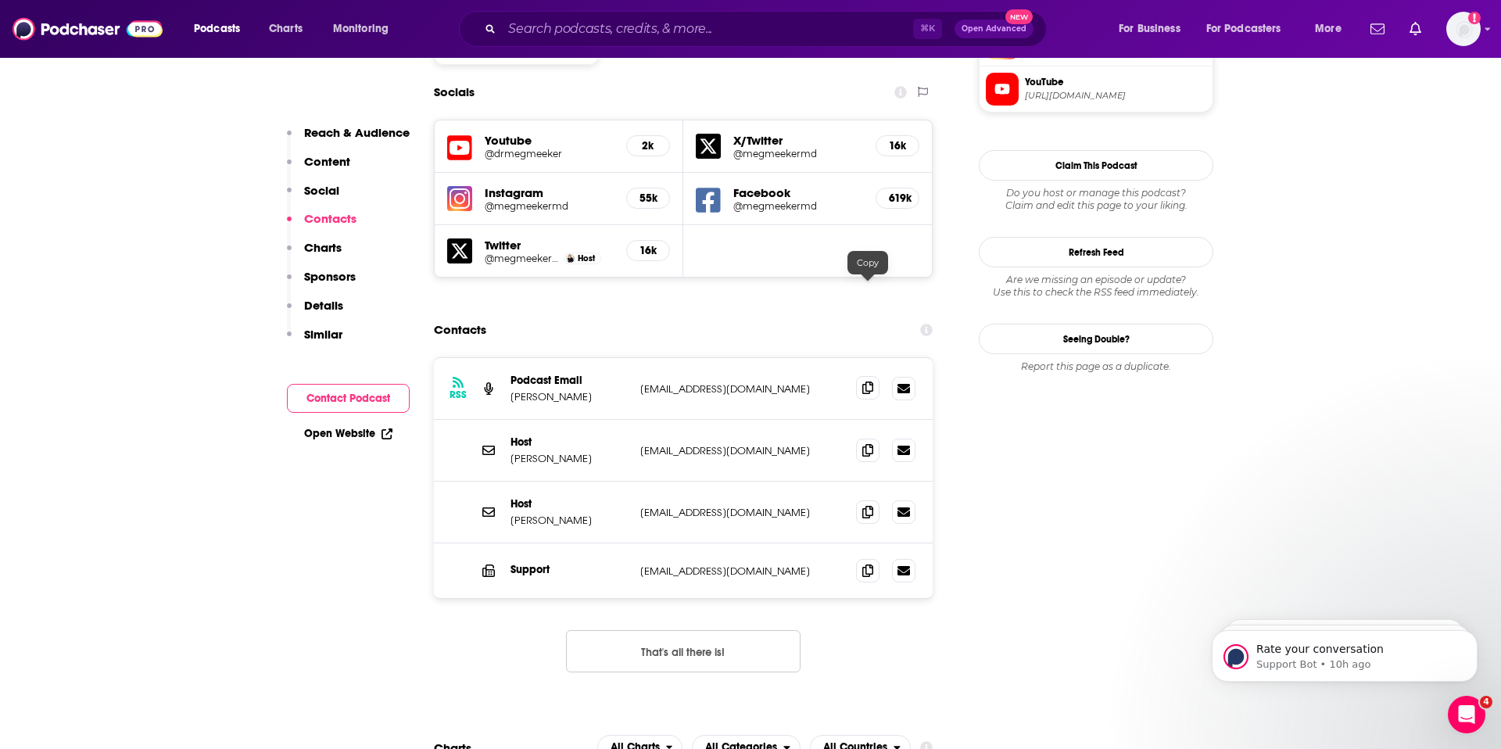 The image size is (1501, 749). What do you see at coordinates (1096, 286) in the screenshot?
I see `div: Are we missing an episode or update? Use this to check the RSS feed immediately.` at bounding box center [1096, 286].